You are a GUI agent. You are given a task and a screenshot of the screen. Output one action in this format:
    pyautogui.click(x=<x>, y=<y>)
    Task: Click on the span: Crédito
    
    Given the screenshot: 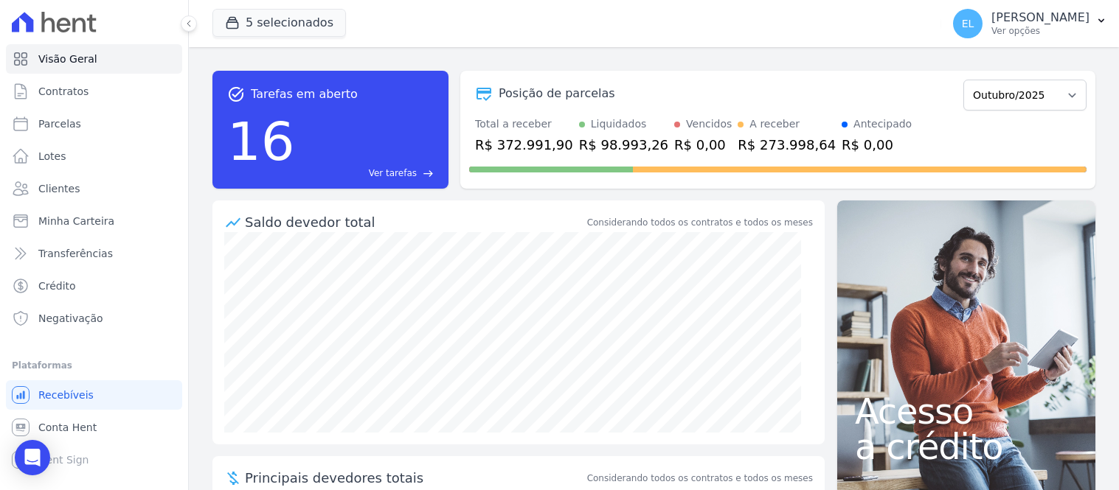 What is the action you would take?
    pyautogui.click(x=57, y=286)
    